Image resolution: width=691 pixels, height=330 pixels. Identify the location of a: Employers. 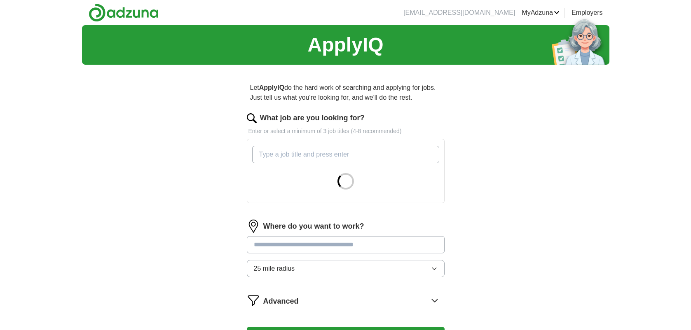
(587, 13).